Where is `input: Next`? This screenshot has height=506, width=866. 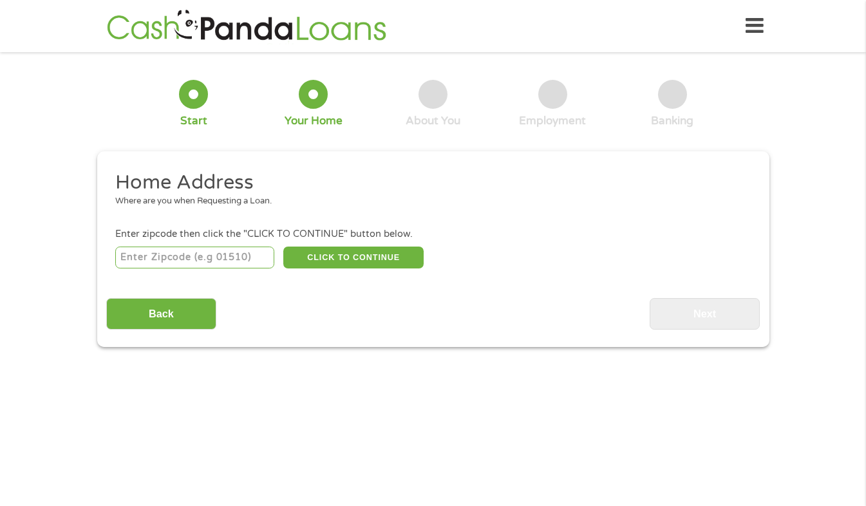
input: Next is located at coordinates (704, 313).